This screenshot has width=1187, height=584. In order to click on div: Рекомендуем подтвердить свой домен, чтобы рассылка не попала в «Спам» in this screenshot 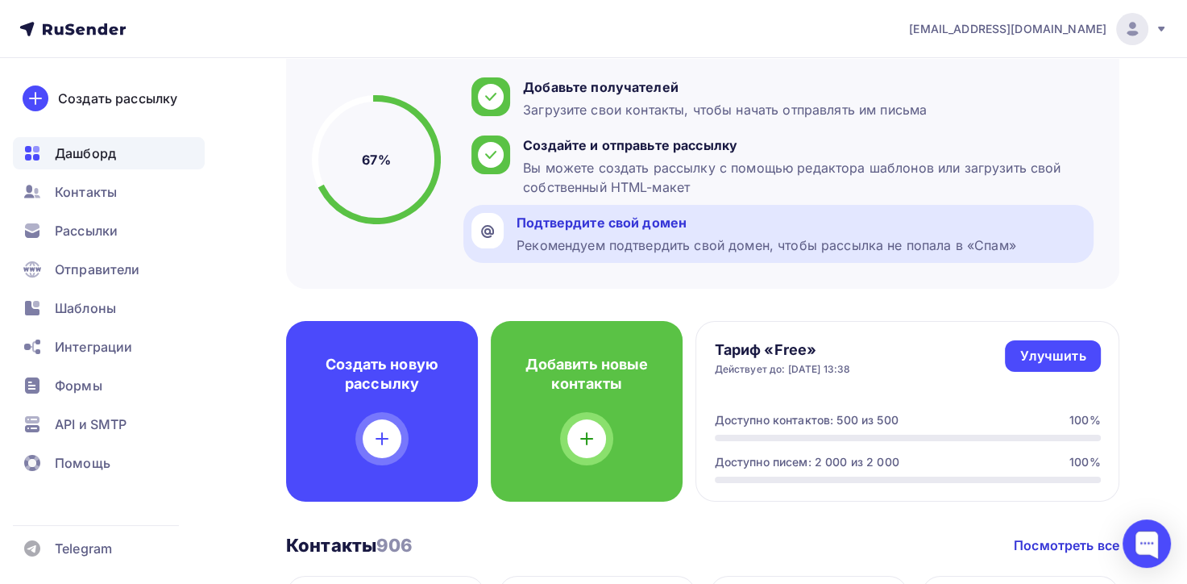, I will do `click(767, 245)`.